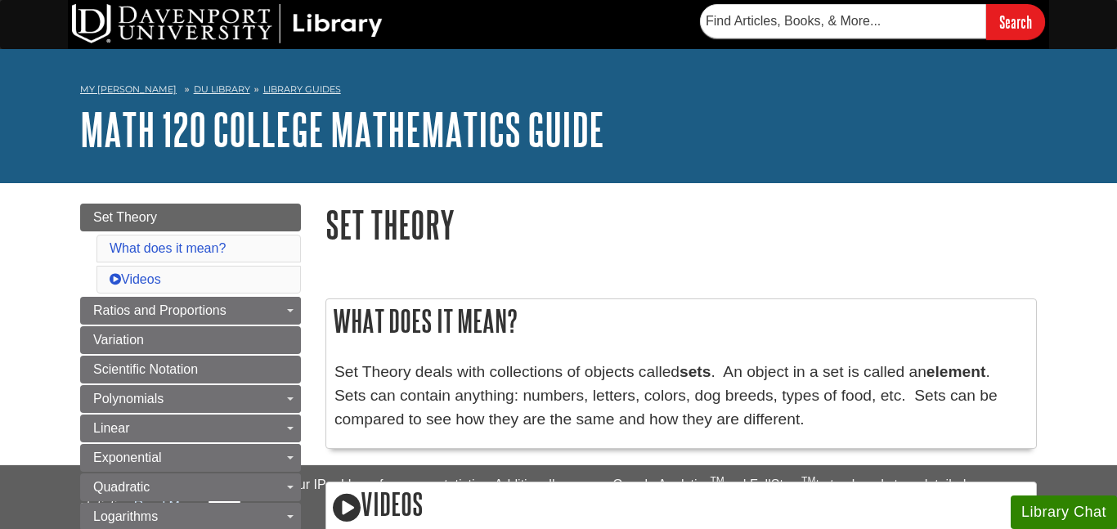 This screenshot has width=1117, height=529. Describe the element at coordinates (145, 369) in the screenshot. I see `span: Scientific Notation` at that location.